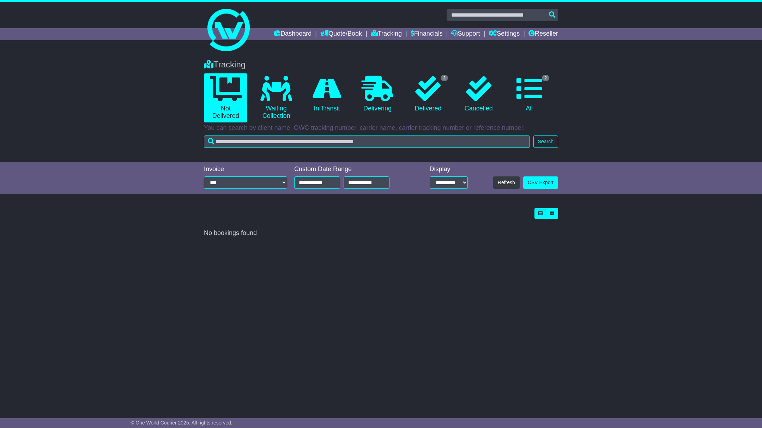  What do you see at coordinates (478, 94) in the screenshot?
I see `a: Cancelled` at bounding box center [478, 94].